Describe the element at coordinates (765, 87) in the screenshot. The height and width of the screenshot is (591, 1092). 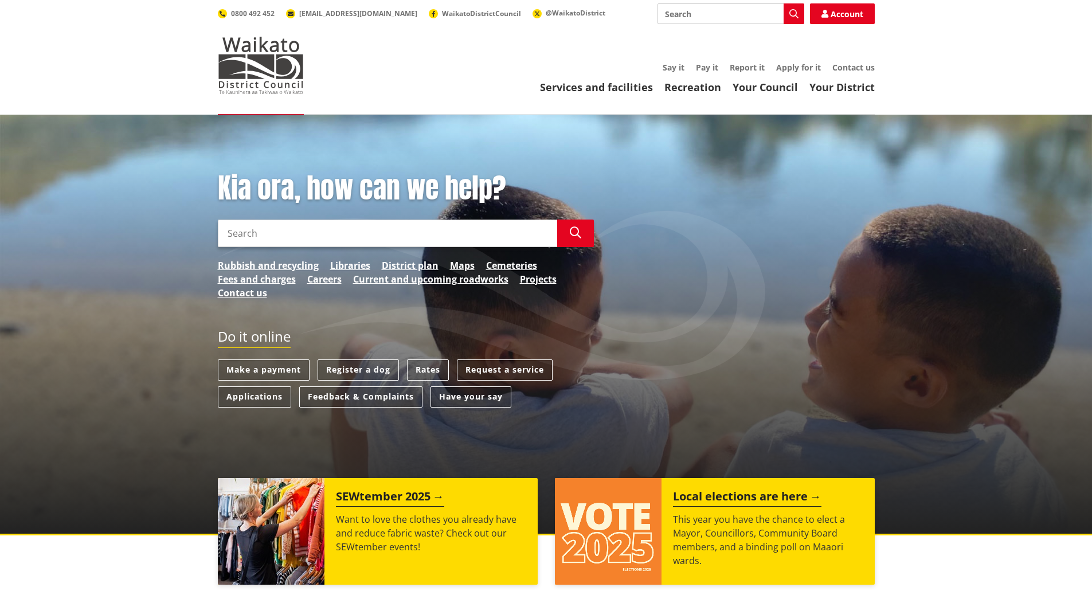
I see `a: Your Council` at that location.